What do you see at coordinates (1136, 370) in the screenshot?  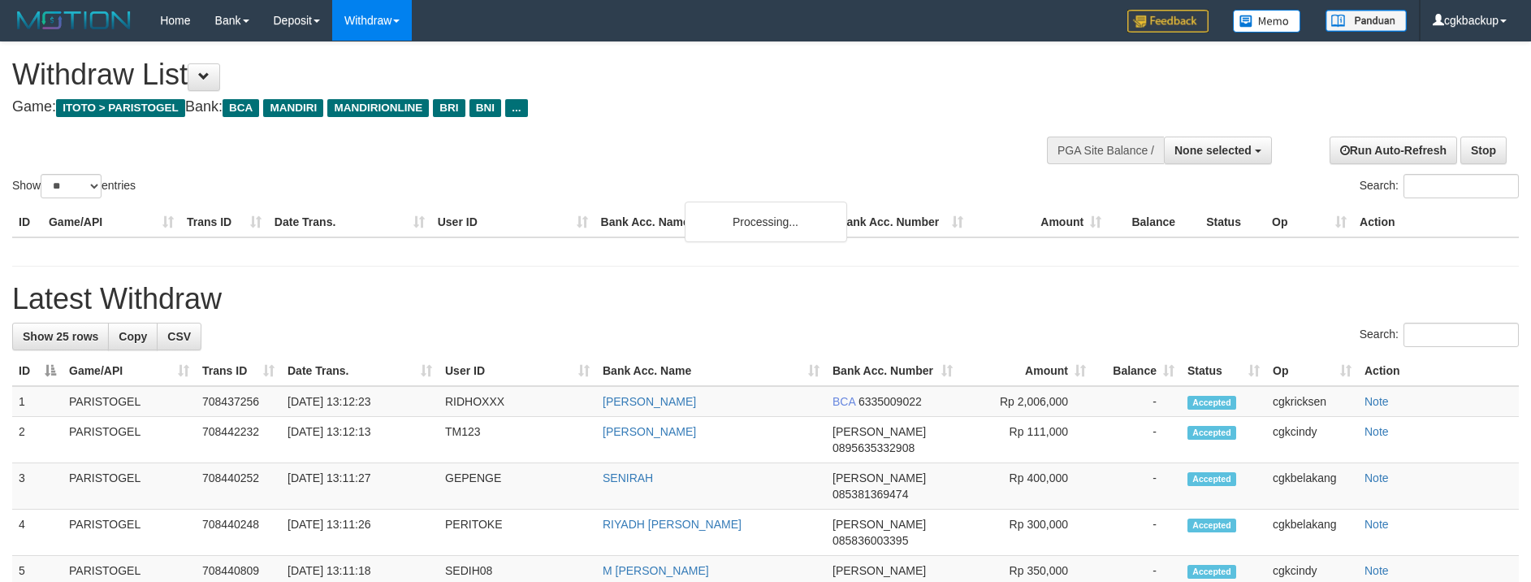 I see `th: Balance: activate to sort column ascending` at bounding box center [1136, 370].